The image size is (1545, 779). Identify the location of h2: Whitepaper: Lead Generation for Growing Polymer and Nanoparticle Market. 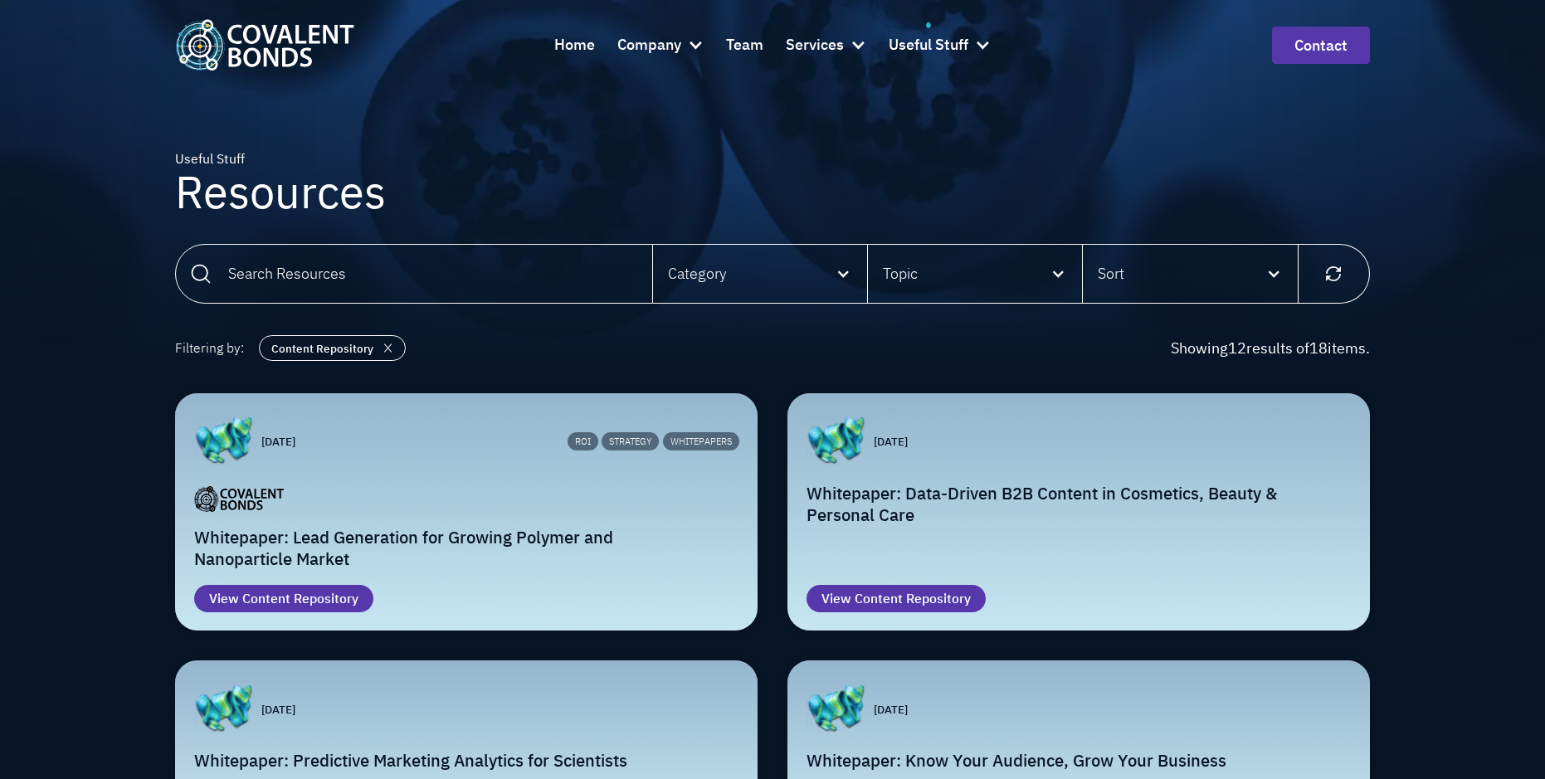
(466, 549).